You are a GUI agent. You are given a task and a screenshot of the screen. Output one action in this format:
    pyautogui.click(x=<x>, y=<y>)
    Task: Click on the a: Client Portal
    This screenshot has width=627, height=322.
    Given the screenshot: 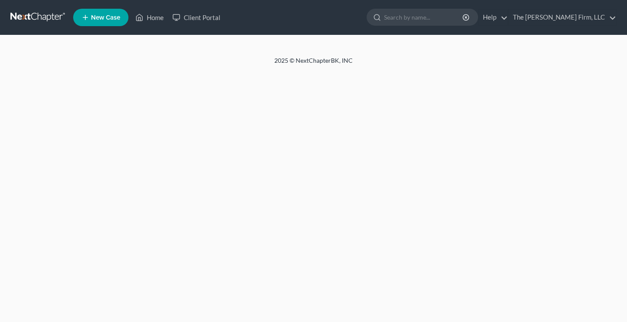 What is the action you would take?
    pyautogui.click(x=196, y=17)
    